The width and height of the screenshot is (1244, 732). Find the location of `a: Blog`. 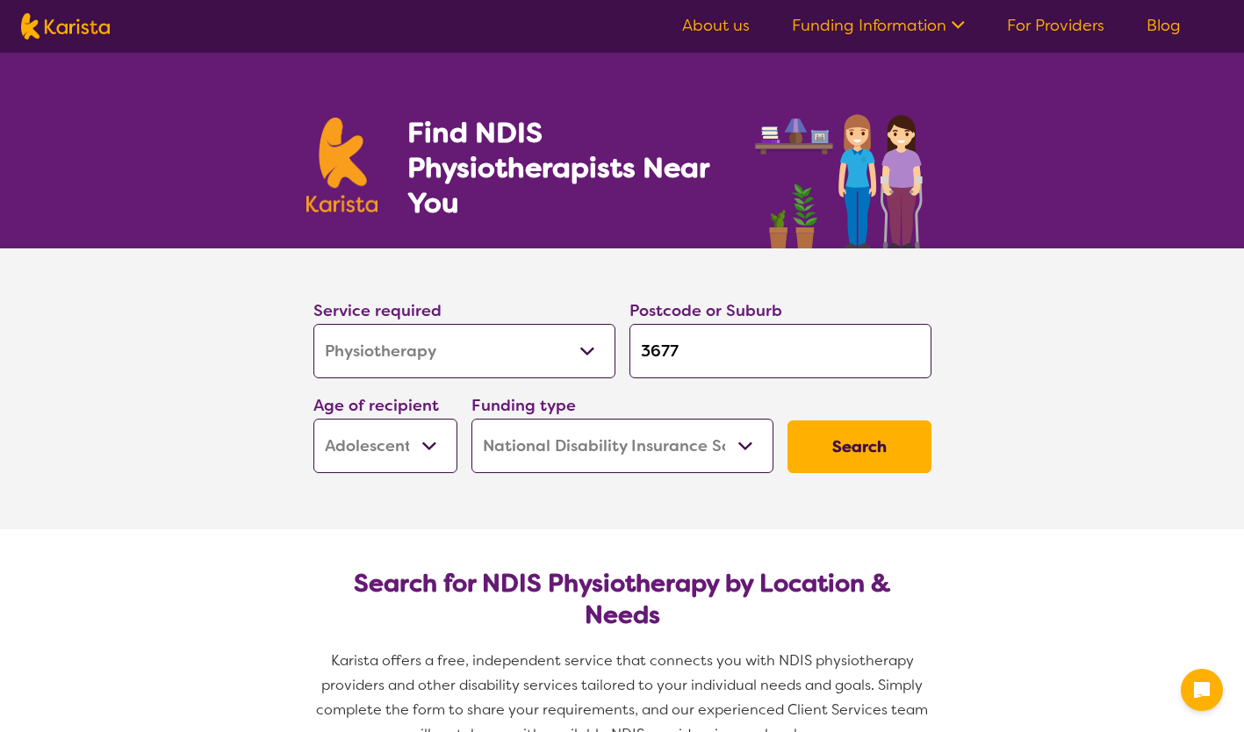

a: Blog is located at coordinates (1163, 25).